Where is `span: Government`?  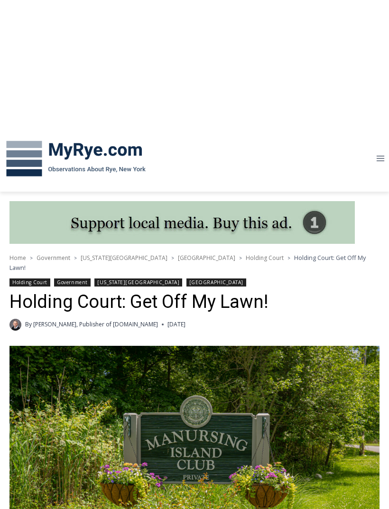
span: Government is located at coordinates (53, 258).